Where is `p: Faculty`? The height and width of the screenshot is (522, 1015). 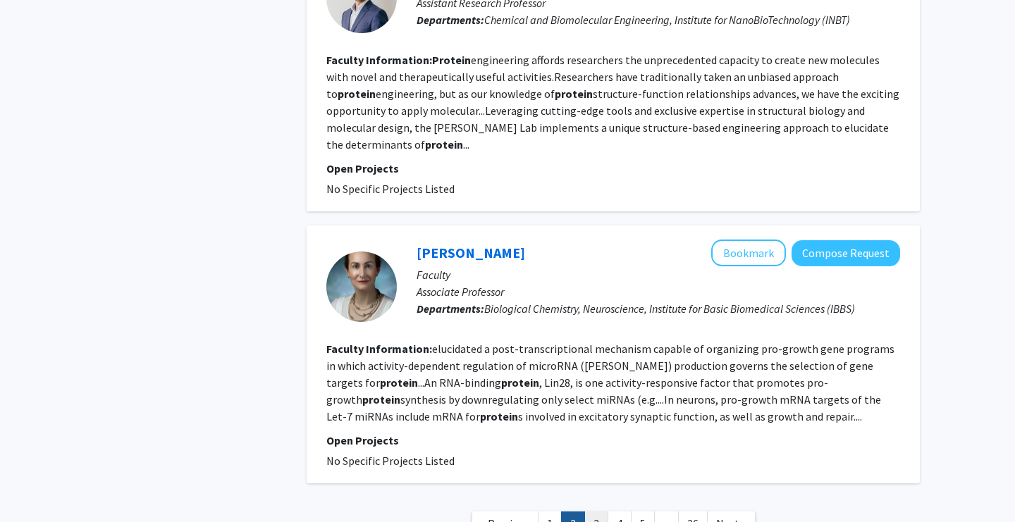 p: Faculty is located at coordinates (658, 275).